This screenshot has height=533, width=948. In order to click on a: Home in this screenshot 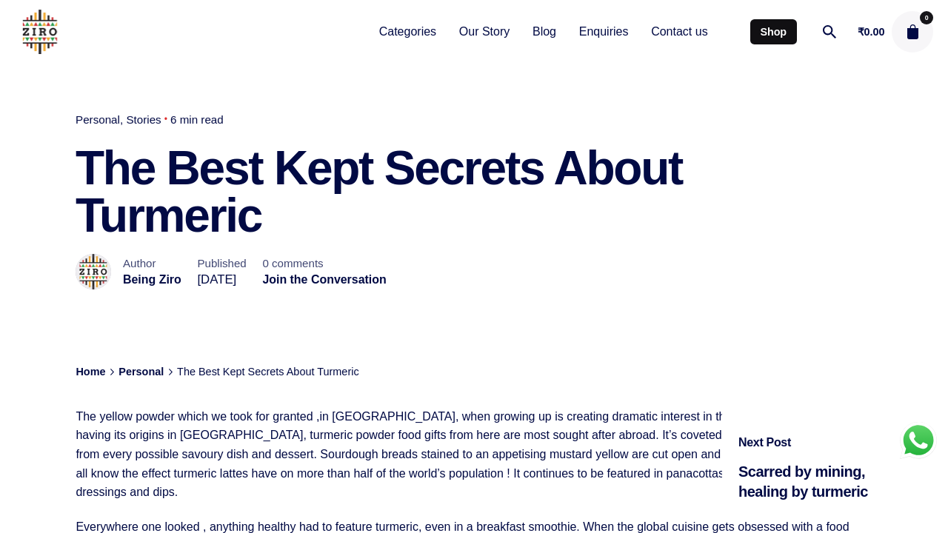, I will do `click(90, 372)`.